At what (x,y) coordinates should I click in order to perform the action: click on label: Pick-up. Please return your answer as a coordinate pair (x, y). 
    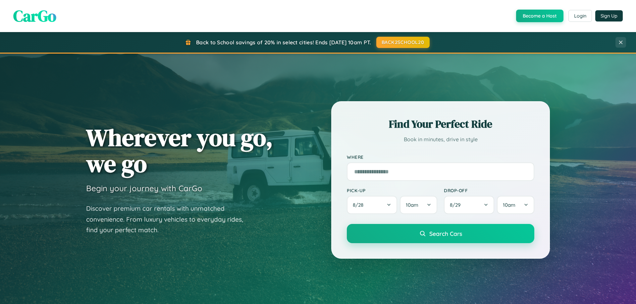
    Looking at the image, I should click on (392, 190).